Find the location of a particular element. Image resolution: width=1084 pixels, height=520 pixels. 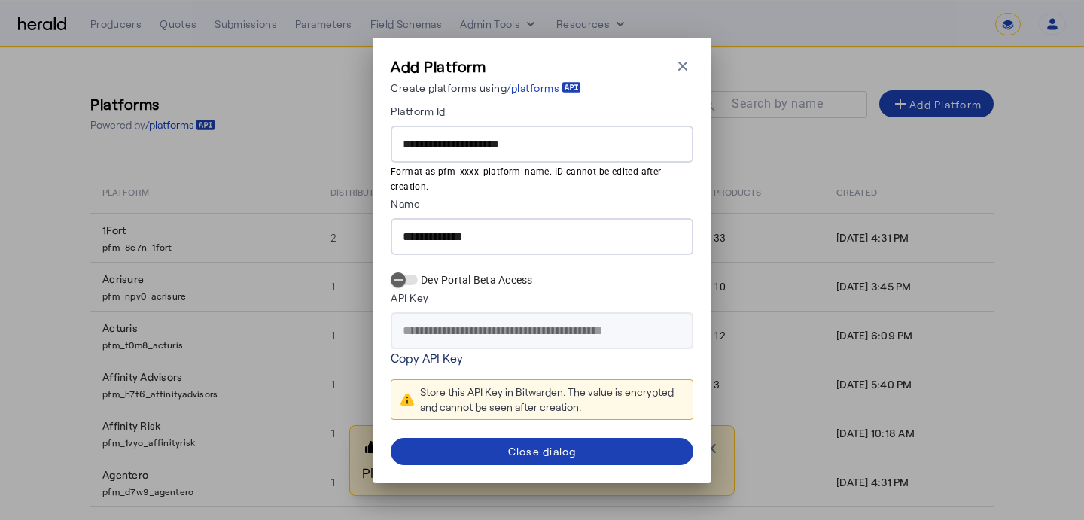

a: Copy API Key is located at coordinates (427, 358).